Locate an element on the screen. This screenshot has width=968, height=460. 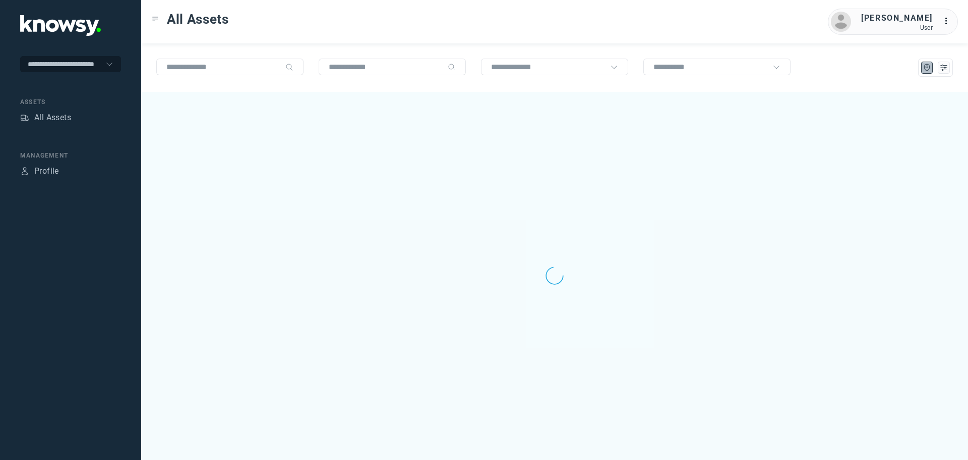
a: AssetsAll Assets is located at coordinates (45, 118).